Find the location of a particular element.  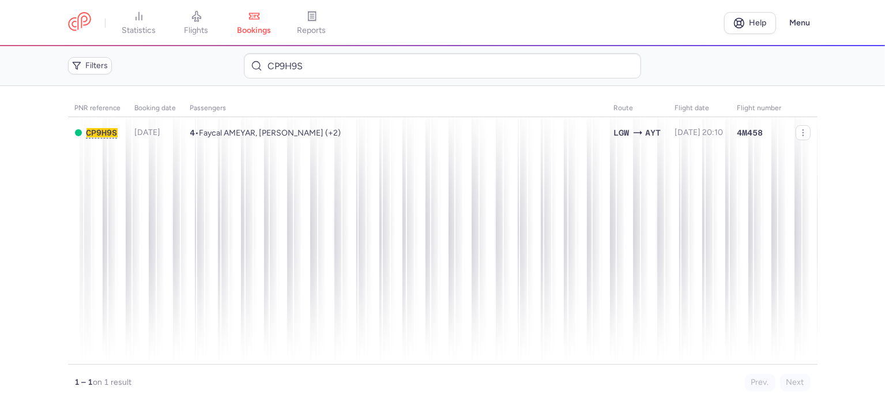

span: Help is located at coordinates (758, 22).